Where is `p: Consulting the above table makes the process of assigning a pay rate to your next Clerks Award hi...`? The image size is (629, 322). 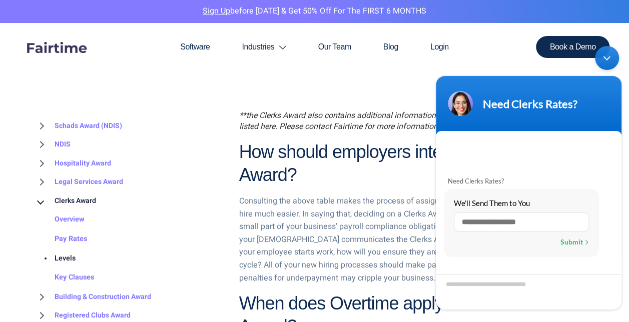
p: Consulting the above table makes the process of assigning a pay rate to your next Clerks Award hi... is located at coordinates (417, 239).